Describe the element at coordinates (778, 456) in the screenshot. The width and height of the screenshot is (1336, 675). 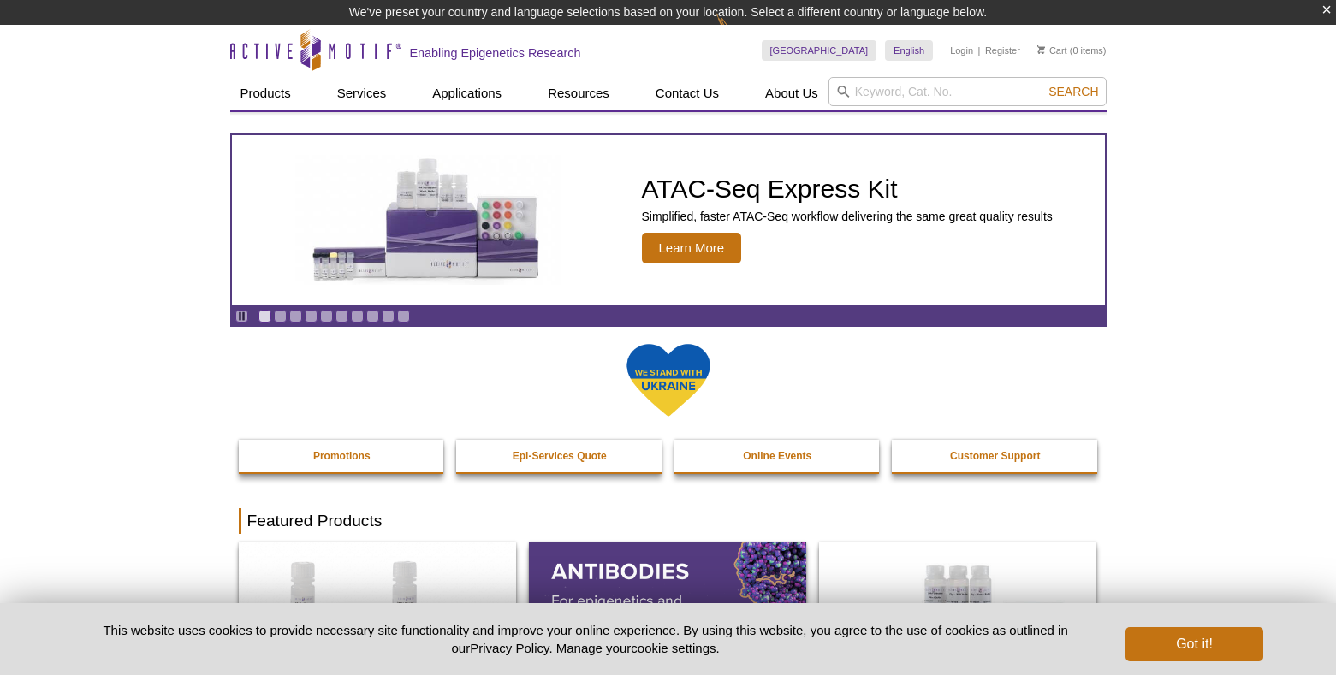
I see `a: Online Events` at that location.